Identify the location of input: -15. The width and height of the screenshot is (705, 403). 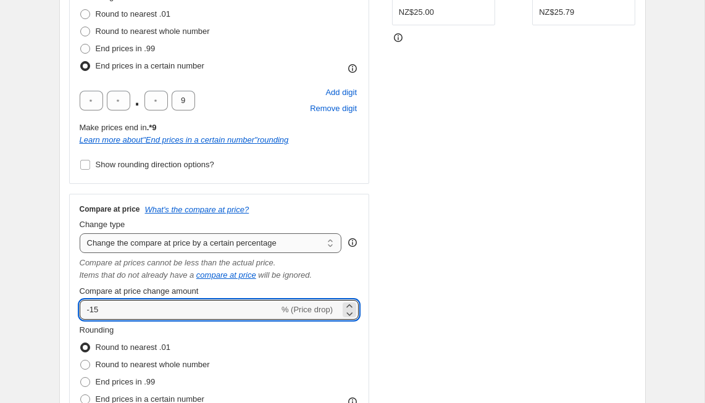
(179, 310).